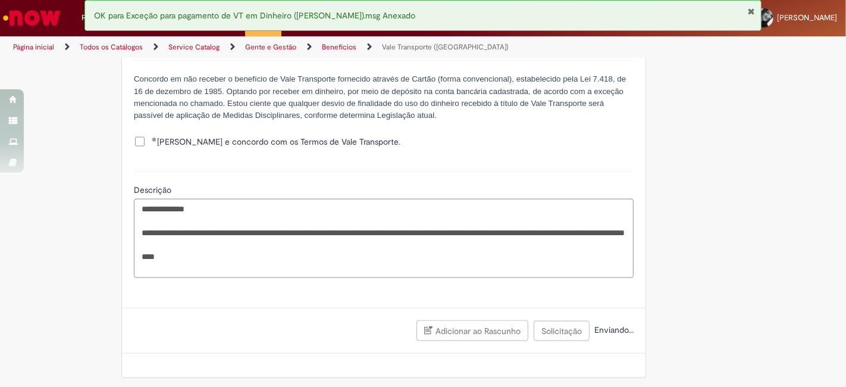  What do you see at coordinates (379, 96) in the screenshot?
I see `span: Concordo em não receber o benefício de Vale Transporte fornecido através de Cartão (forma convenc...` at bounding box center [379, 96].